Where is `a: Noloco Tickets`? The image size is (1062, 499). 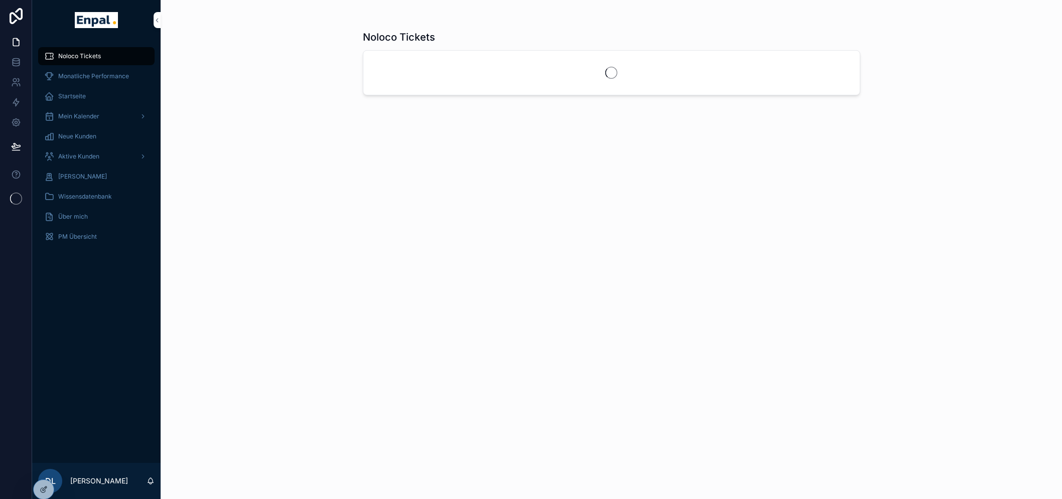
a: Noloco Tickets is located at coordinates (96, 56).